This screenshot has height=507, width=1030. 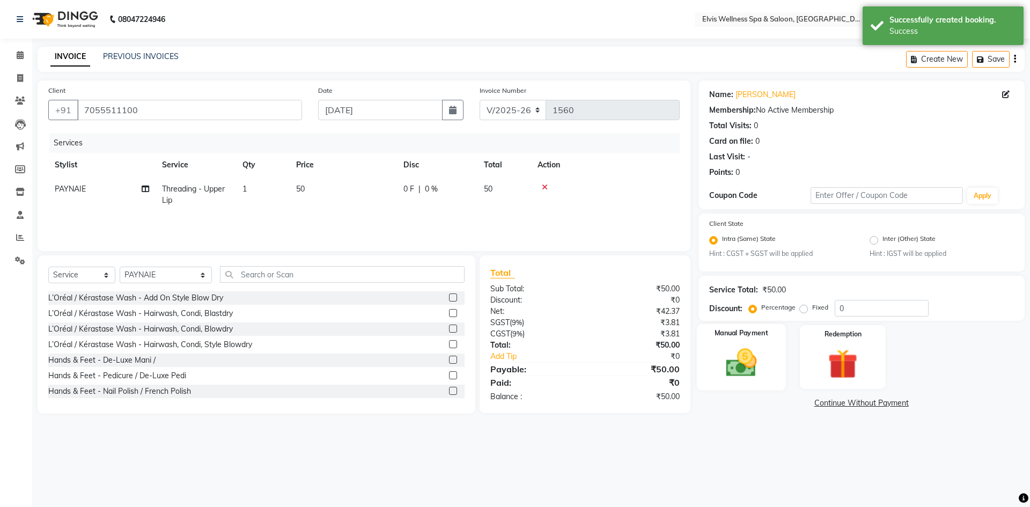 What do you see at coordinates (504, 165) in the screenshot?
I see `th: Total` at bounding box center [504, 165].